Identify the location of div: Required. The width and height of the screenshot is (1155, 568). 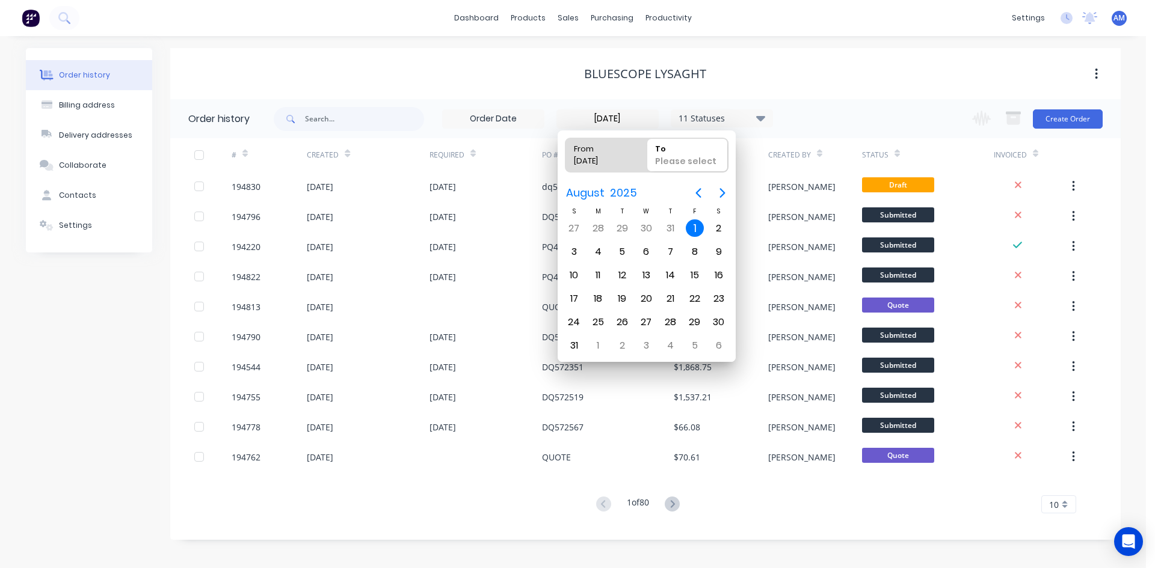
(486, 155).